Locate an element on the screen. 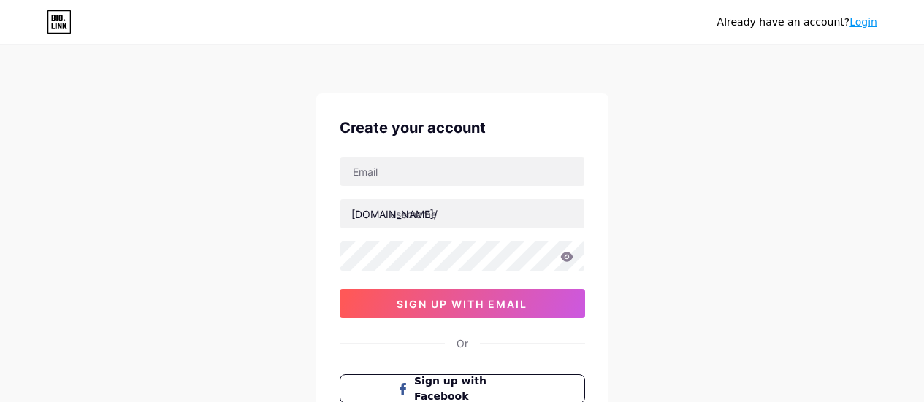  button: sign up with email is located at coordinates (462, 304).